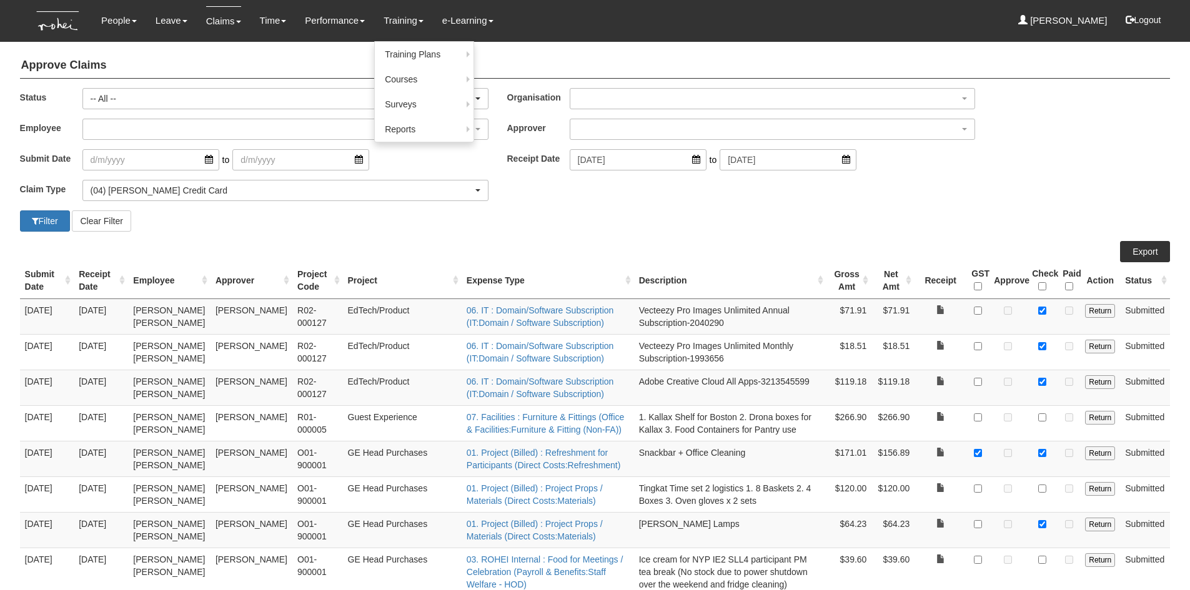 The image size is (1190, 590). Describe the element at coordinates (849, 352) in the screenshot. I see `td: $18.51` at that location.